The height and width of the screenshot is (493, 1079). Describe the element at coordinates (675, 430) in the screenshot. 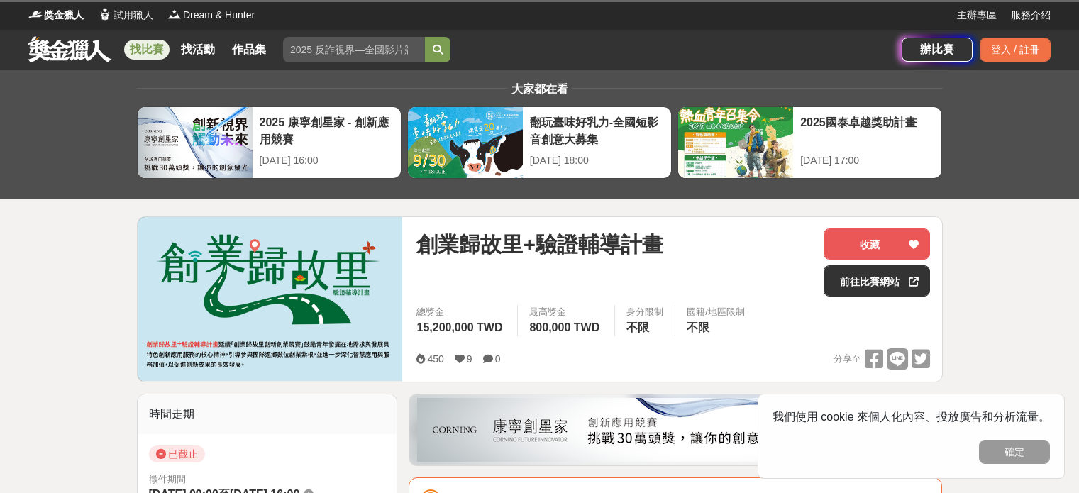

I see `img: be6ed63e-7b41-4cb8-917a-a53bd949b1b4.png` at that location.